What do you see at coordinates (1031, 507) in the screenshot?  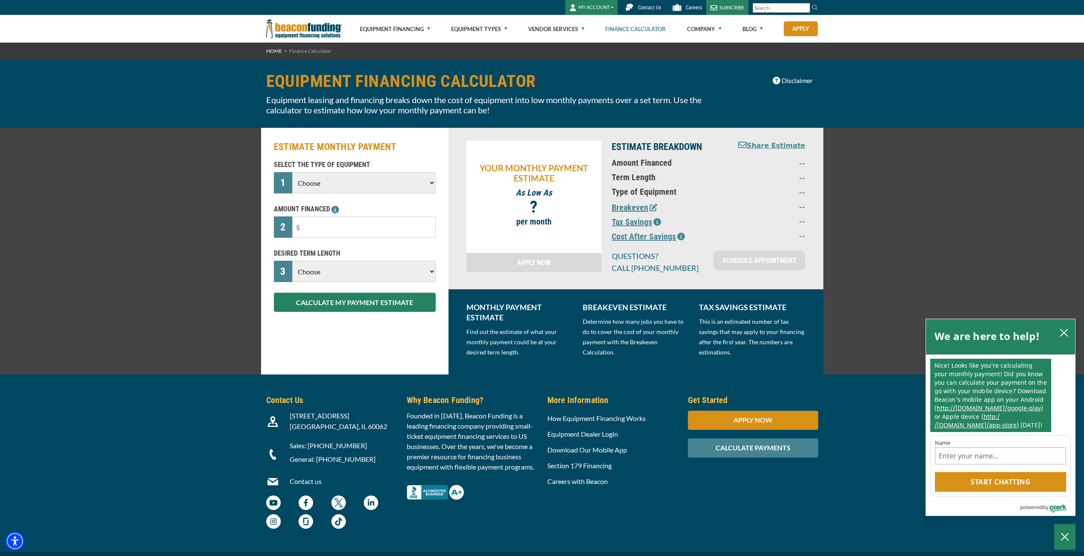 I see `span: powered` at bounding box center [1031, 507].